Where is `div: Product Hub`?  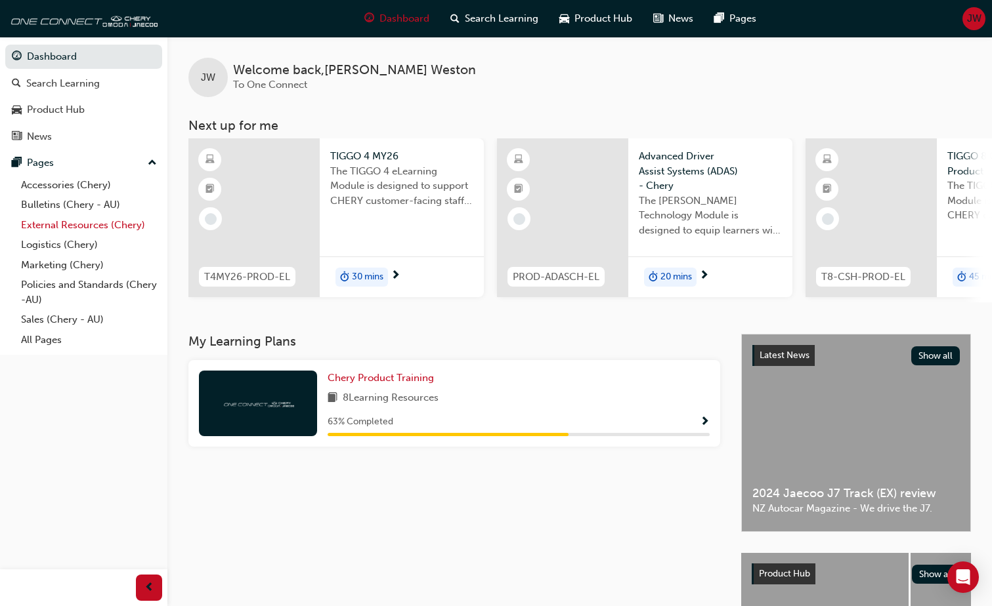
div: Product Hub is located at coordinates (56, 110).